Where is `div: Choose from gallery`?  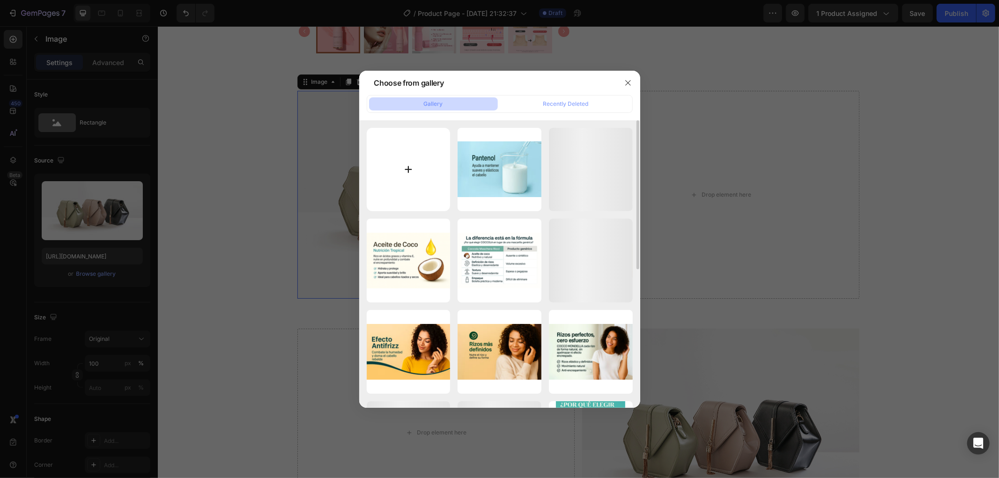 div: Choose from gallery is located at coordinates (409, 83).